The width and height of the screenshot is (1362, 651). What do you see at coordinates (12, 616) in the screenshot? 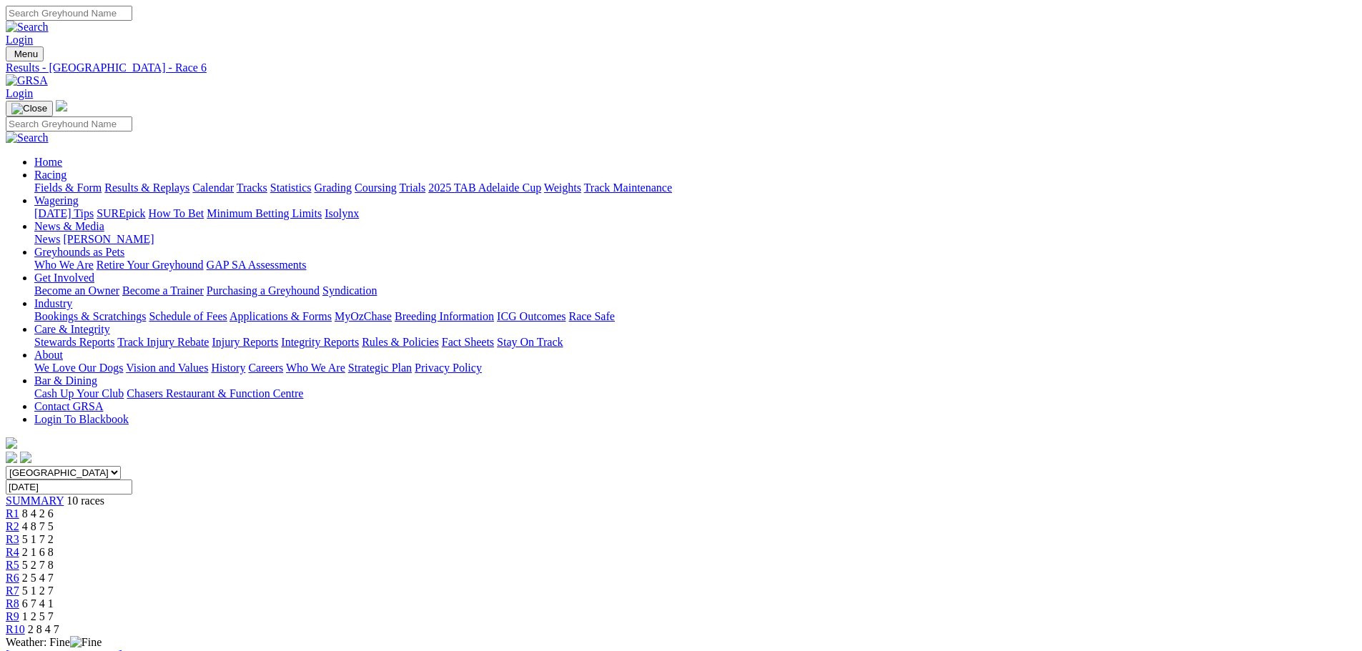
I see `span: R9` at bounding box center [12, 616].